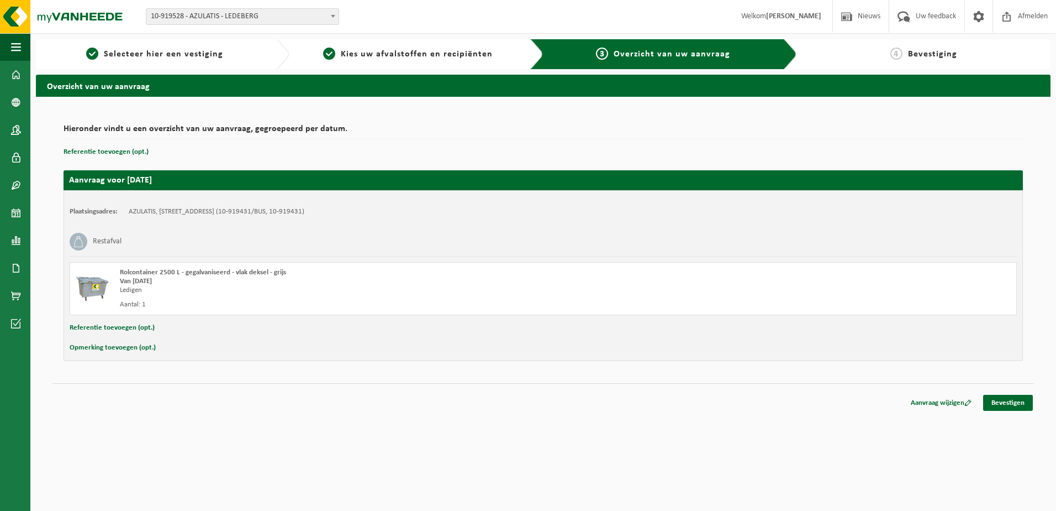 This screenshot has width=1056, height=511. I want to click on span: 10-919528 - AZULATIS - LEDEBERG, so click(243, 17).